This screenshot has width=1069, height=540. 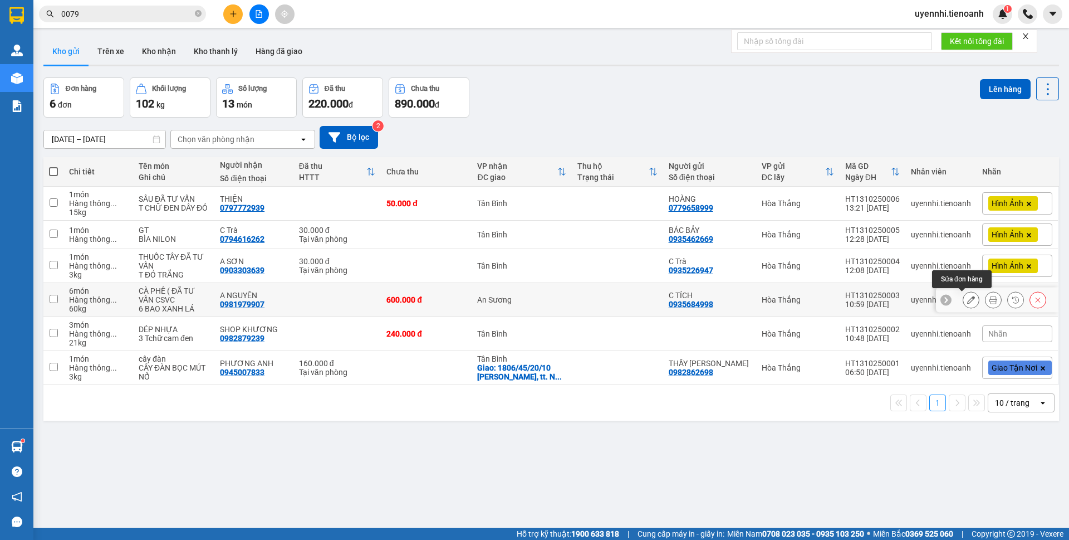 What do you see at coordinates (913, 533) in the screenshot?
I see `span: Miền Bắc` at bounding box center [913, 533].